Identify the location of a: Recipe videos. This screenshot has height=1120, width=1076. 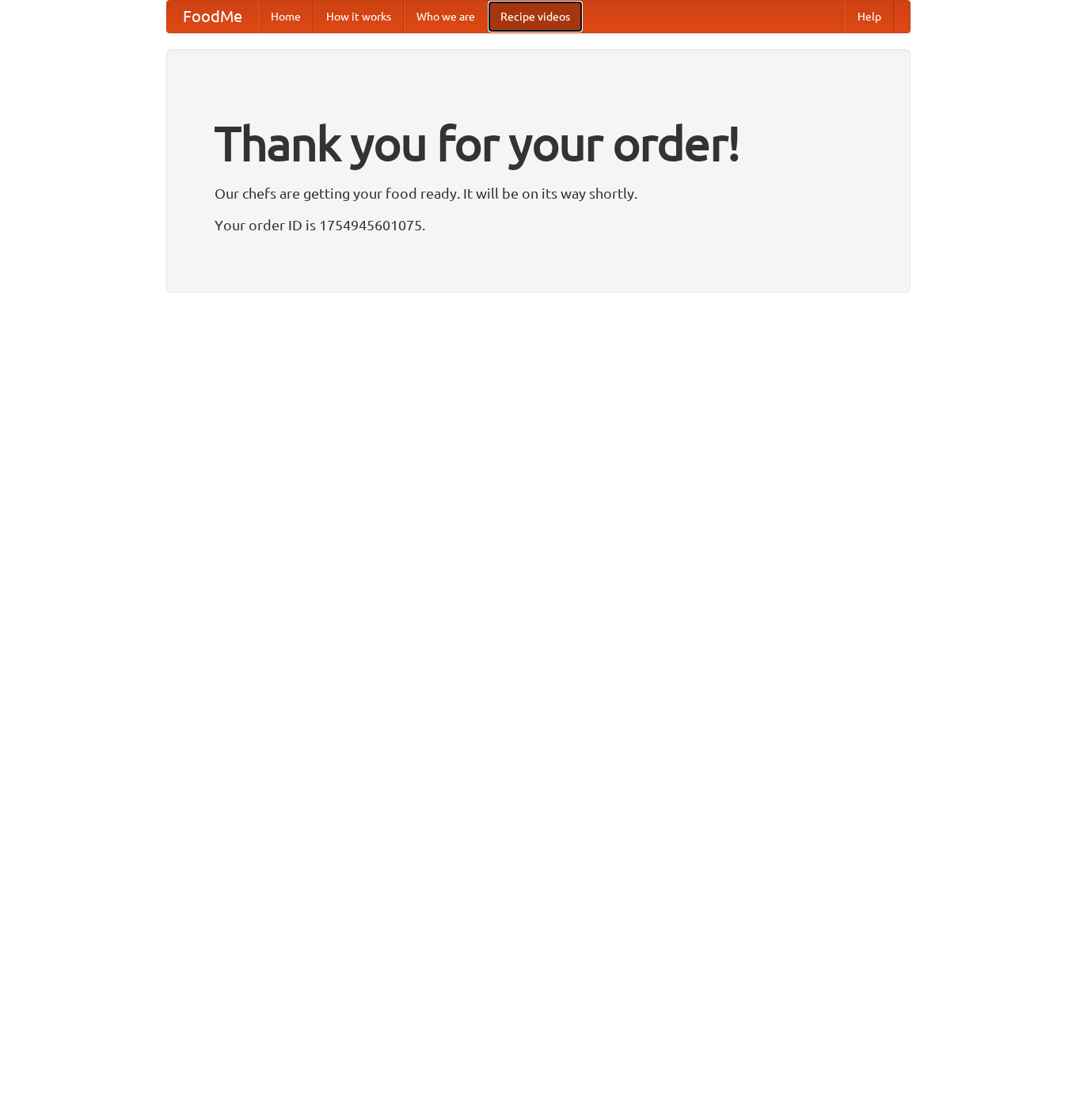
(535, 17).